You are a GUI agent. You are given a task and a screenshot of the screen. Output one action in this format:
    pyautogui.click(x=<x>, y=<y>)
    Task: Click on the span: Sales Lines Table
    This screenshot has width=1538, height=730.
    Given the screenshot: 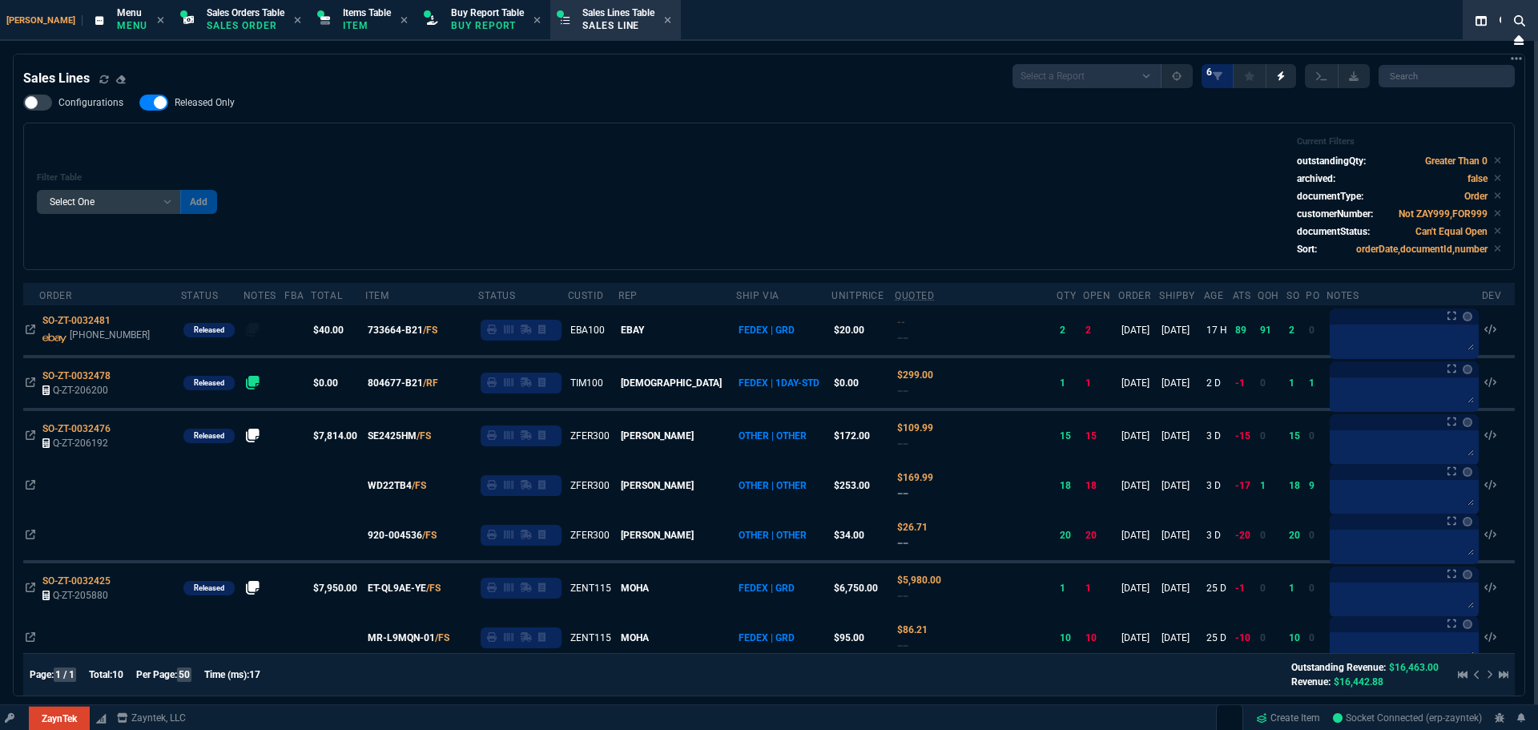 What is the action you would take?
    pyautogui.click(x=618, y=13)
    